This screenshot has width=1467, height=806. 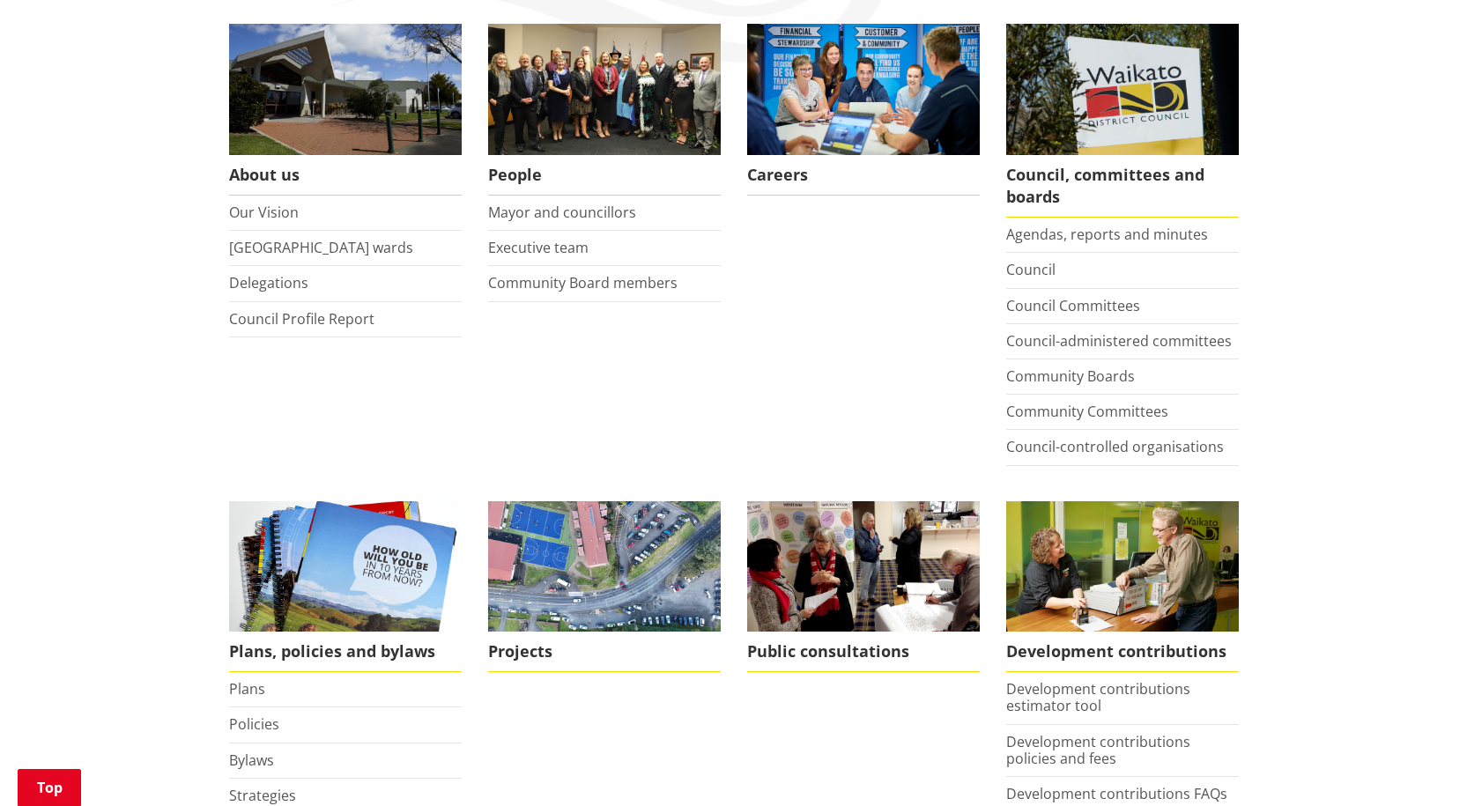 I want to click on a: Community Committees, so click(x=1087, y=411).